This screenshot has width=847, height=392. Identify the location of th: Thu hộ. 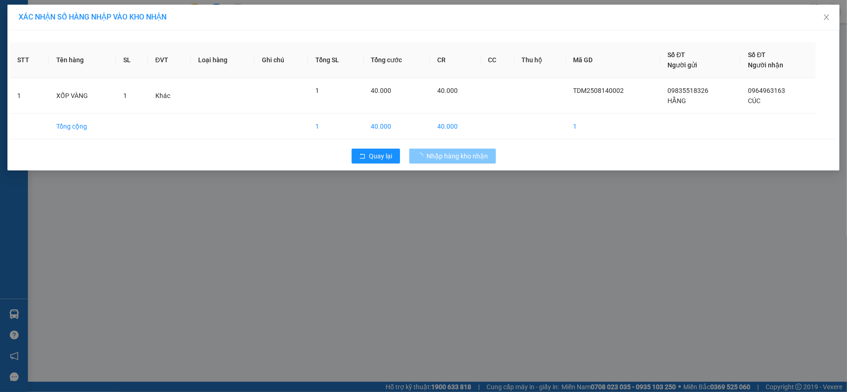
(540, 60).